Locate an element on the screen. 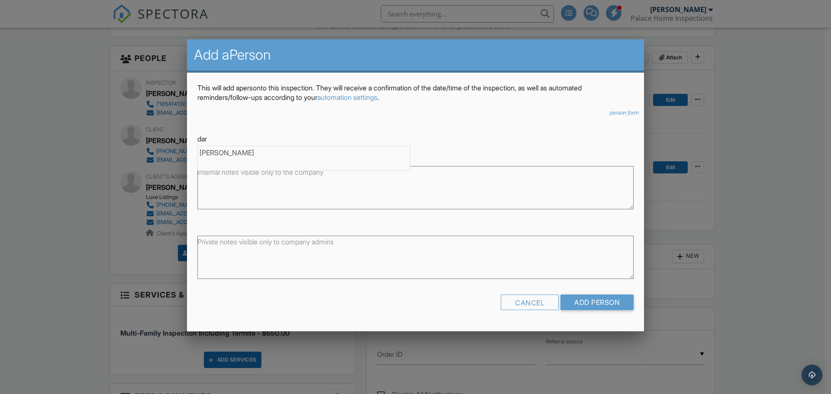 The height and width of the screenshot is (394, 831). a: person form is located at coordinates (624, 113).